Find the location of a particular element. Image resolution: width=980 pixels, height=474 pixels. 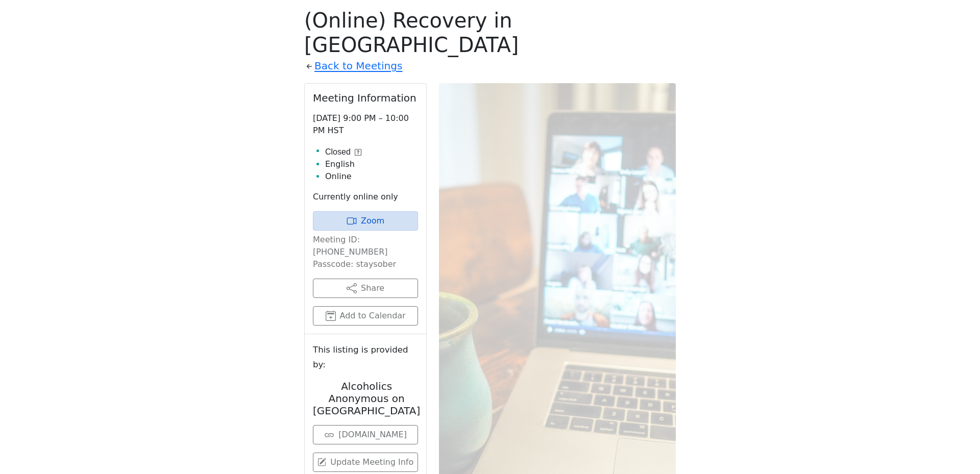

a: Back to Meetings is located at coordinates (358, 66).